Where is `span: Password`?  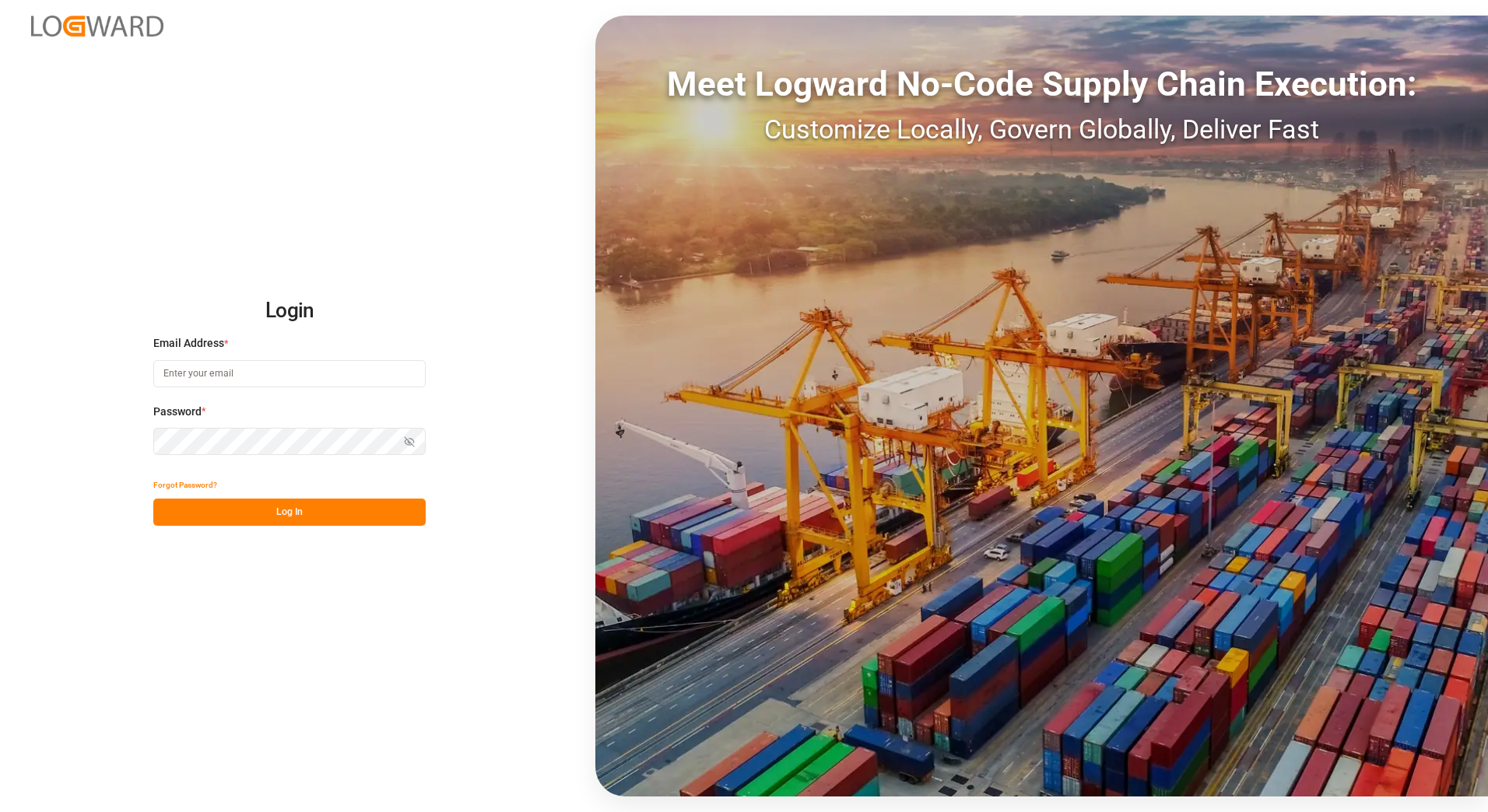 span: Password is located at coordinates (178, 411).